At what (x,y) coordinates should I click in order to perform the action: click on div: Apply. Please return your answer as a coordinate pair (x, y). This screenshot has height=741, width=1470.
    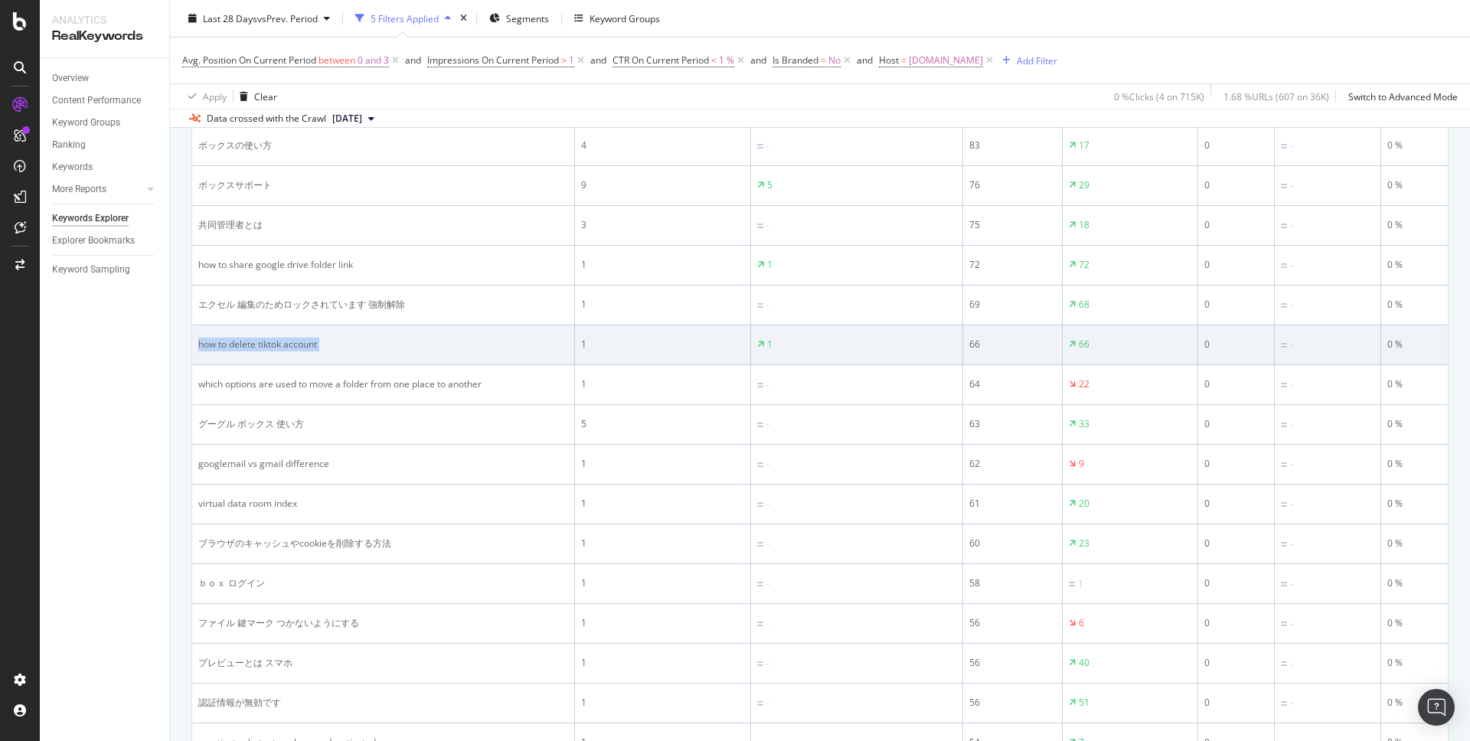
    Looking at the image, I should click on (214, 96).